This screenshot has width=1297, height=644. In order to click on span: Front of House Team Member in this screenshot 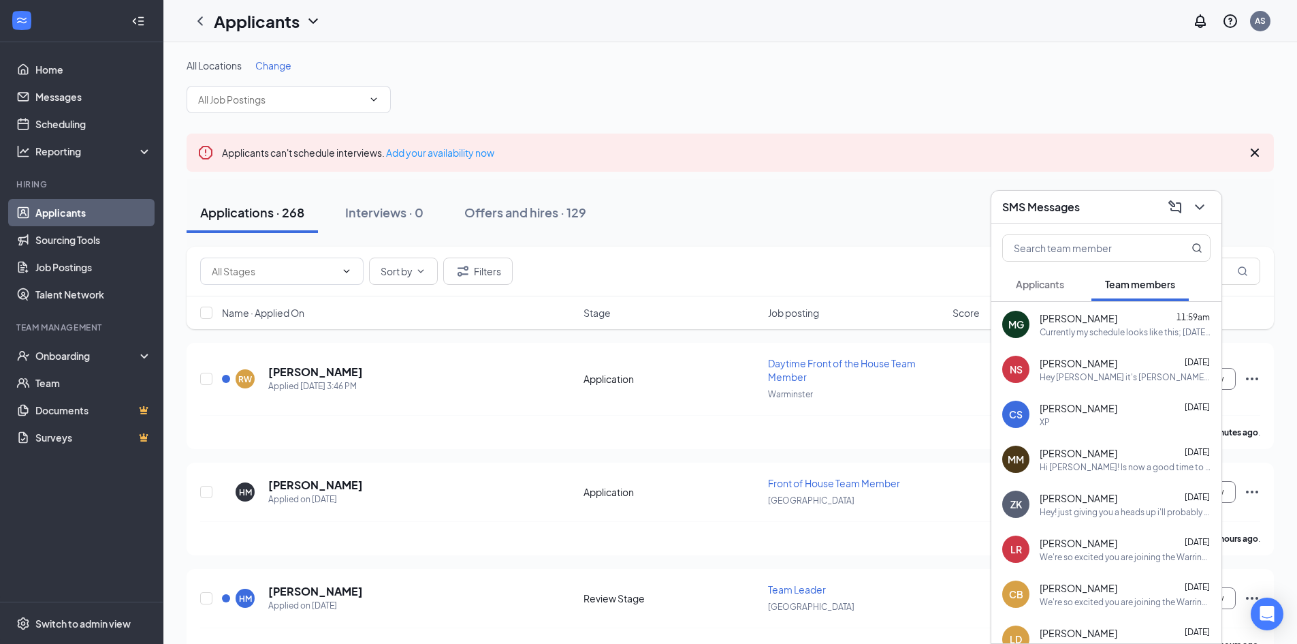, I will do `click(834, 483)`.